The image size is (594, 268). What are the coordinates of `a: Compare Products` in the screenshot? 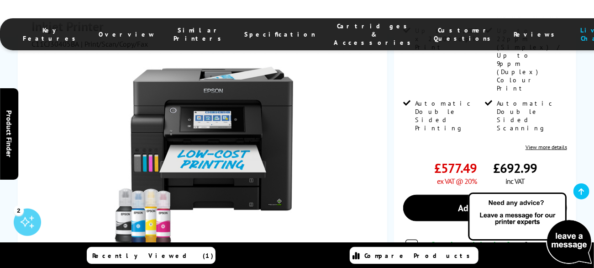 It's located at (414, 255).